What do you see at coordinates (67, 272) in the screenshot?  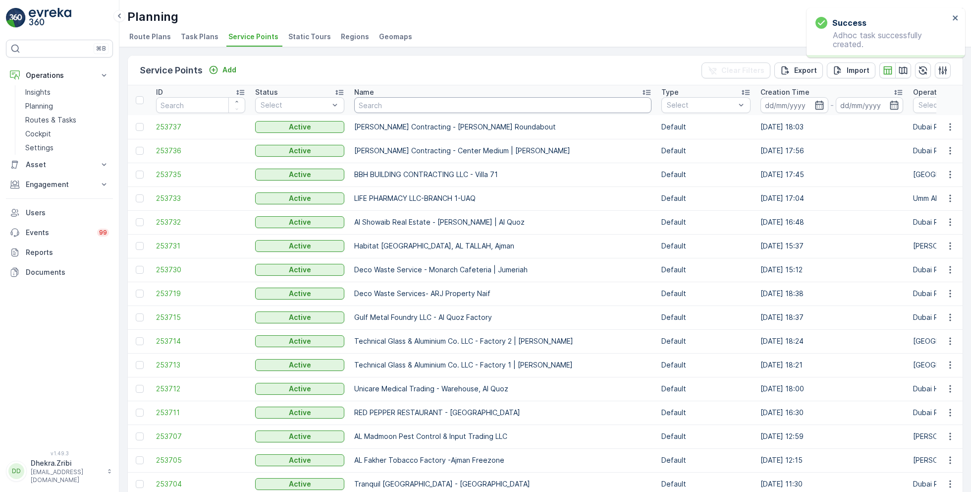 I see `p: Documents` at bounding box center [67, 272].